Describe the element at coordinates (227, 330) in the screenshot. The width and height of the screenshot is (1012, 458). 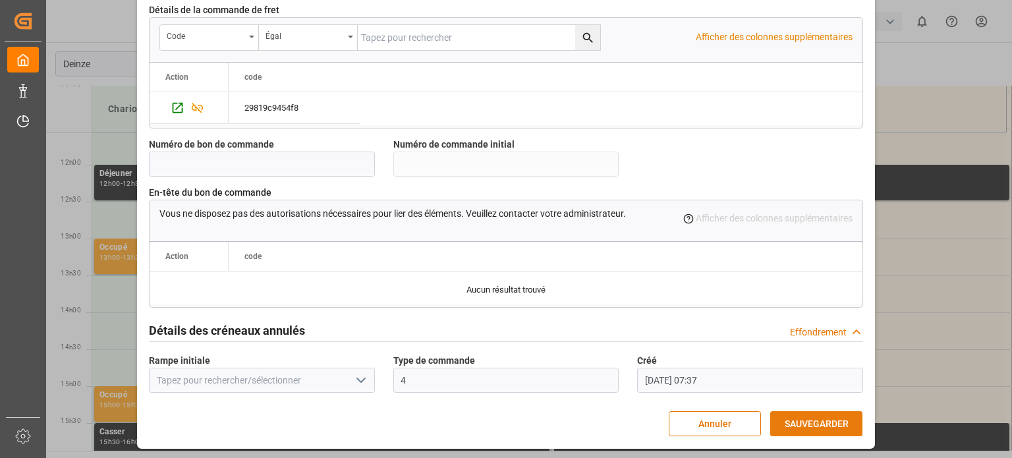
I see `font: Détails des créneaux annulés` at that location.